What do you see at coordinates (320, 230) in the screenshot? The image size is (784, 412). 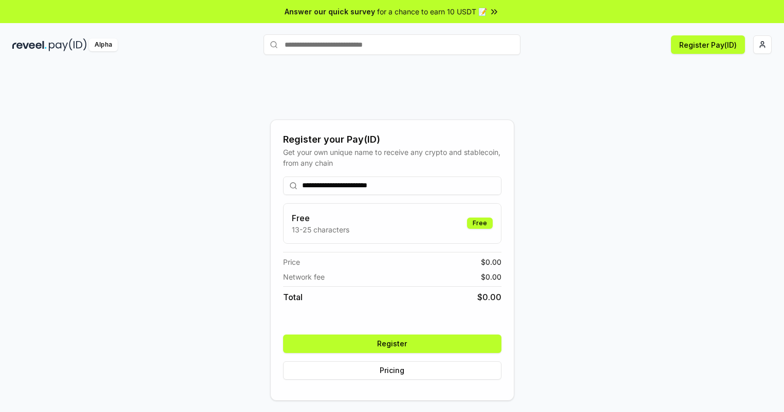 I see `p: 13-25 characters` at bounding box center [320, 230].